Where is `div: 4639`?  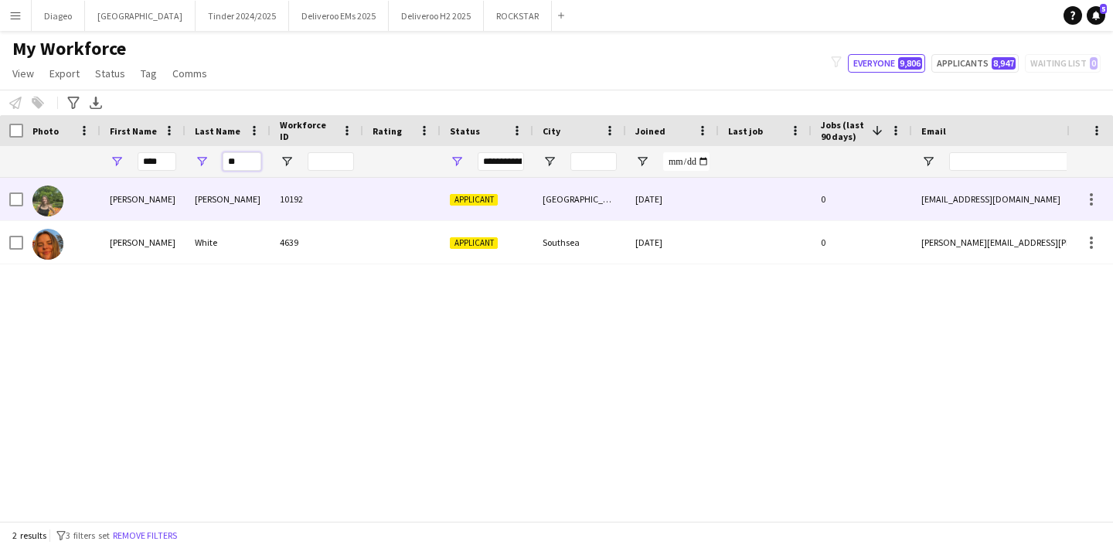 div: 4639 is located at coordinates (317, 242).